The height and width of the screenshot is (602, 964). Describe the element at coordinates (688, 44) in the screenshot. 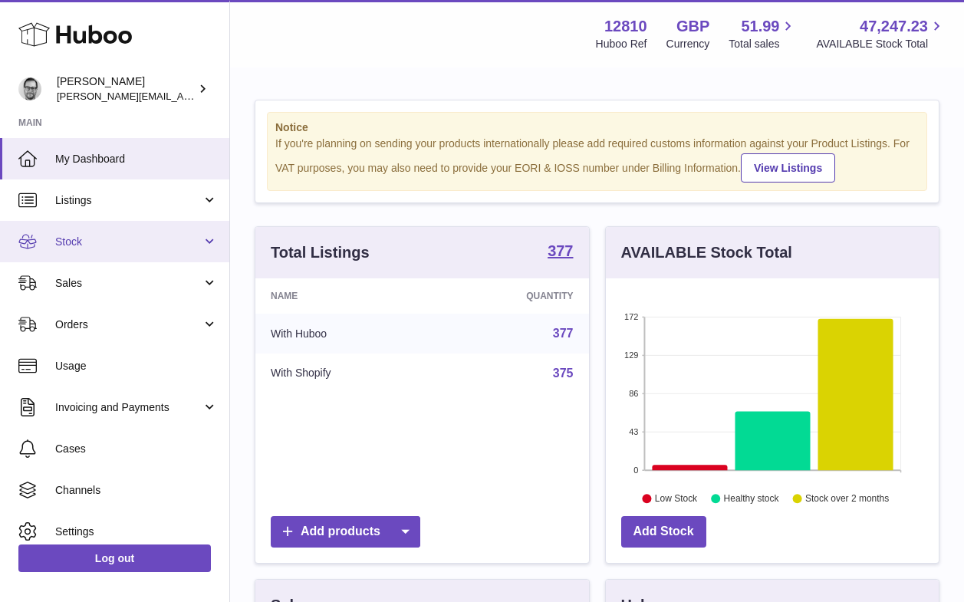

I see `div: Currency` at that location.